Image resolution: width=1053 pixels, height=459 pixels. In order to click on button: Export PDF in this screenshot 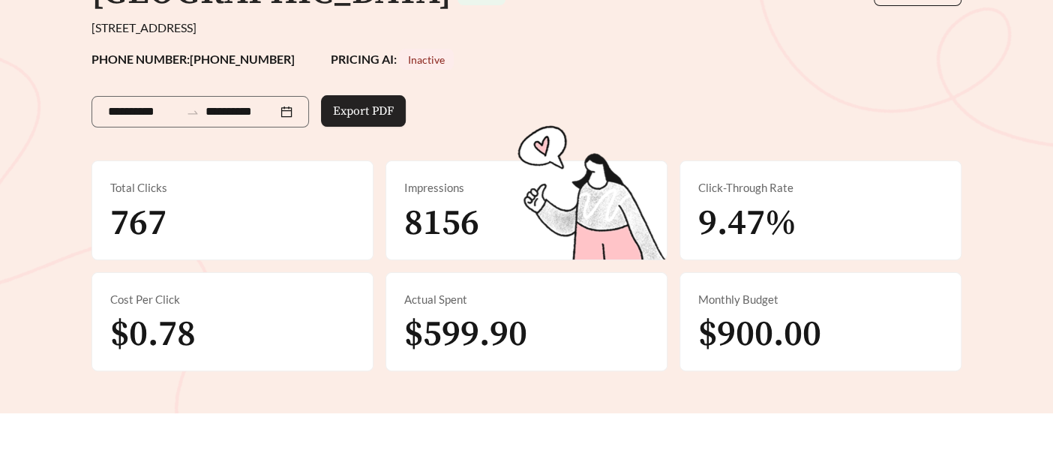, I will do `click(363, 111)`.